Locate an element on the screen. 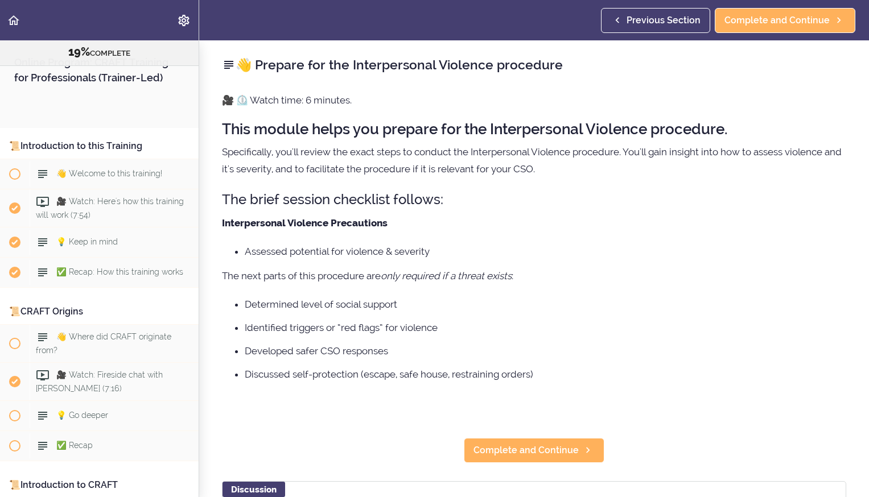 This screenshot has width=869, height=497. li: Developed safer CSO responses is located at coordinates (545, 351).